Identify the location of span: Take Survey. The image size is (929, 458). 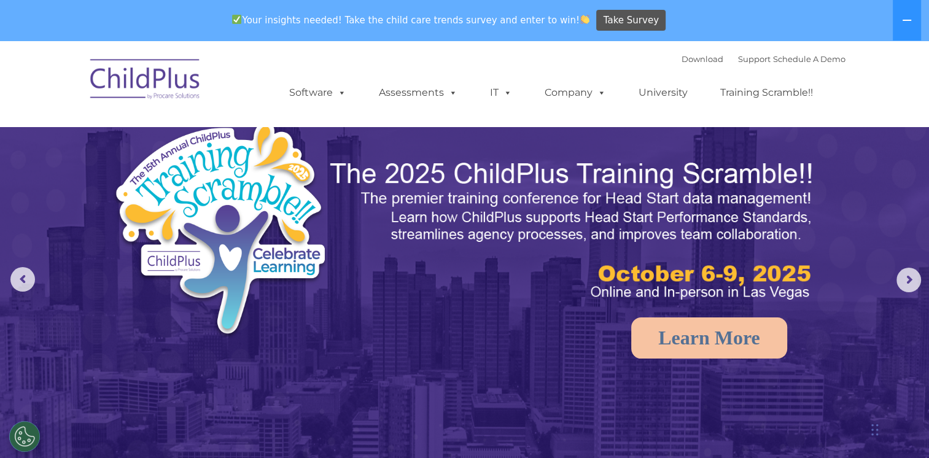
(631, 20).